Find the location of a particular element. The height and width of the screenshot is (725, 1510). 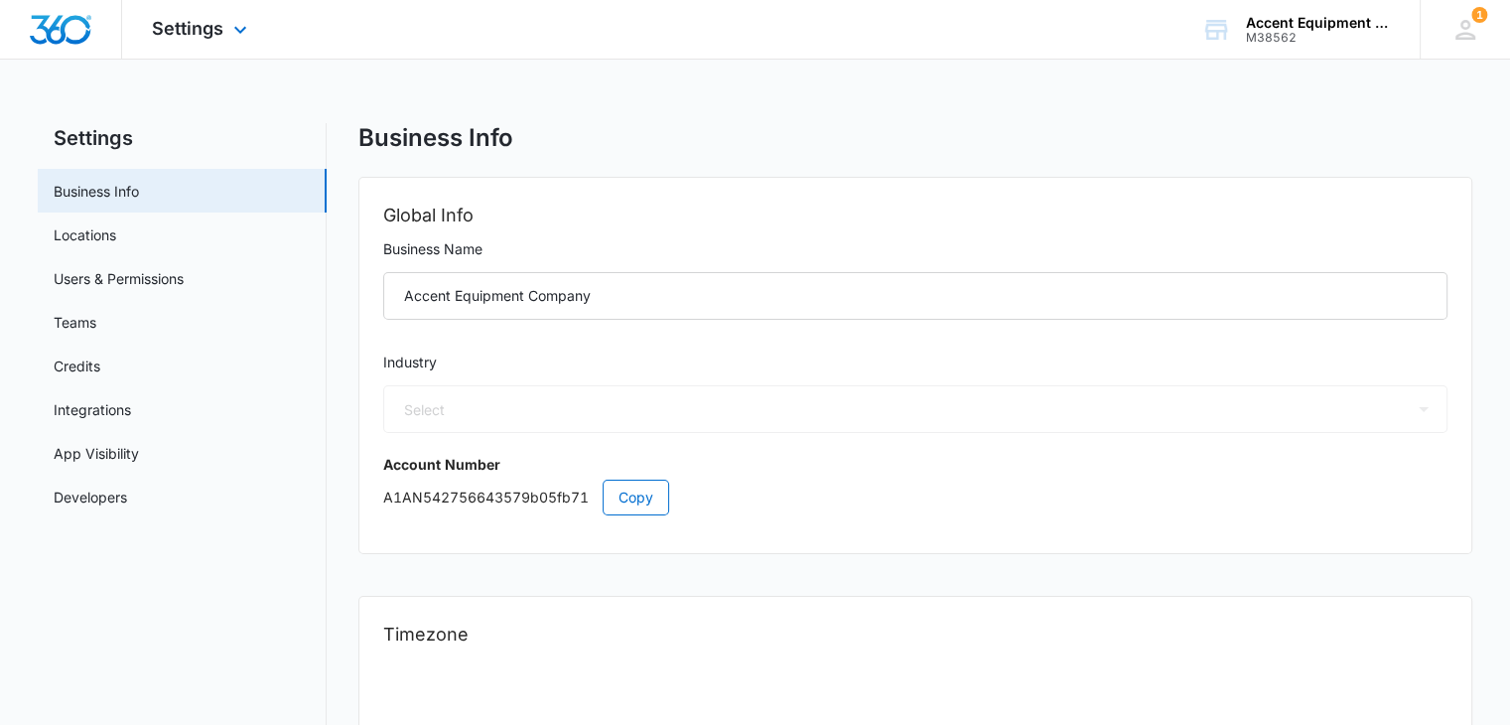

h2: Timezone is located at coordinates (915, 634).